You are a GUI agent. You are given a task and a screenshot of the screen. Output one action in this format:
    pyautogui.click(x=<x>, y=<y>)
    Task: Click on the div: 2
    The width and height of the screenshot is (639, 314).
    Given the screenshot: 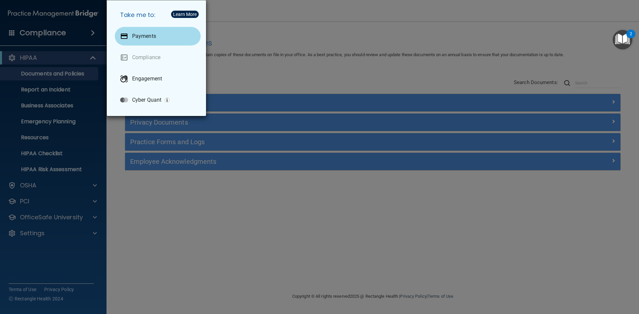 What is the action you would take?
    pyautogui.click(x=630, y=38)
    